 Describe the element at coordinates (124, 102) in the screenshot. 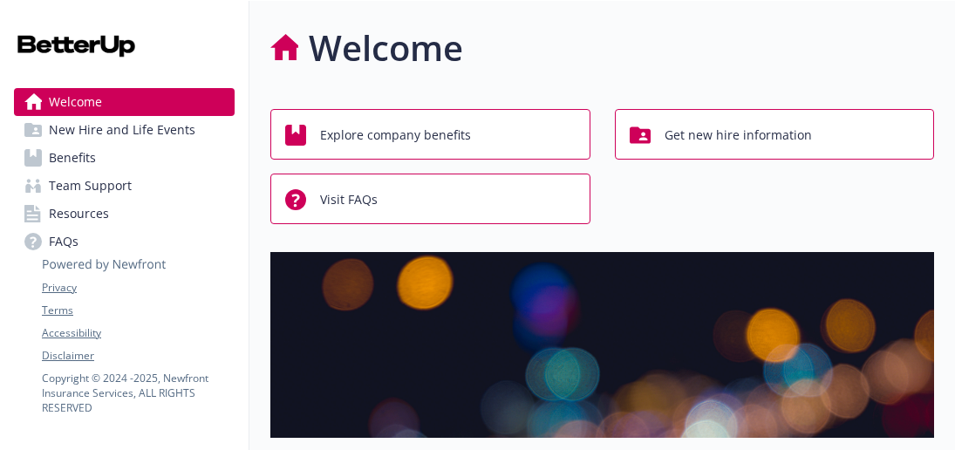

I see `a: Welcome` at that location.